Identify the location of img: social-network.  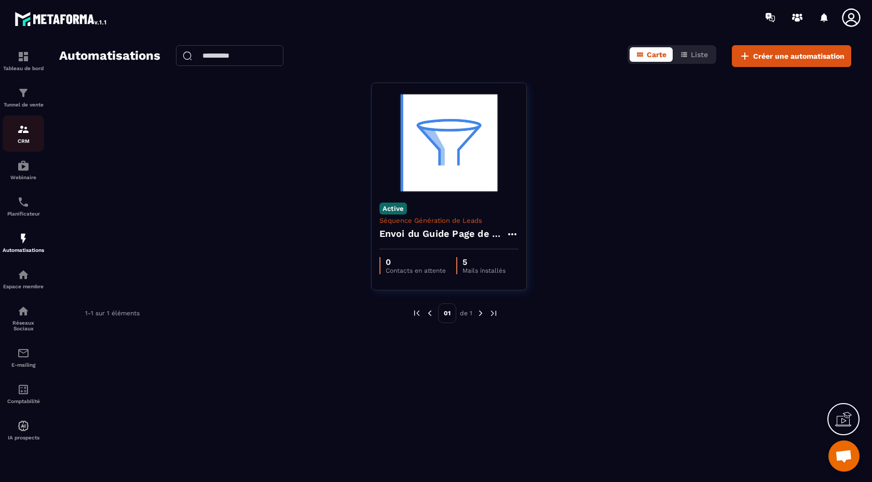
(23, 311).